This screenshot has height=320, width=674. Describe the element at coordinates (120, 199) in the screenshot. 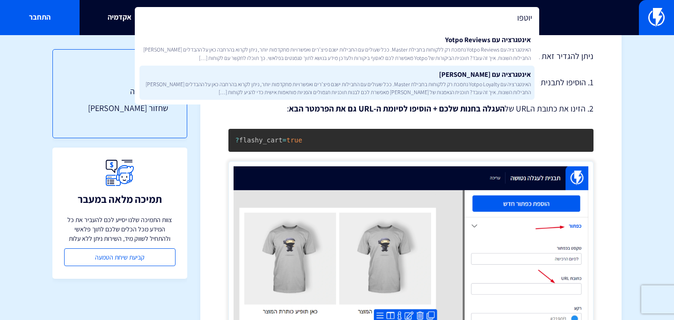

I see `h3: תמיכה מלאה במעבר` at that location.